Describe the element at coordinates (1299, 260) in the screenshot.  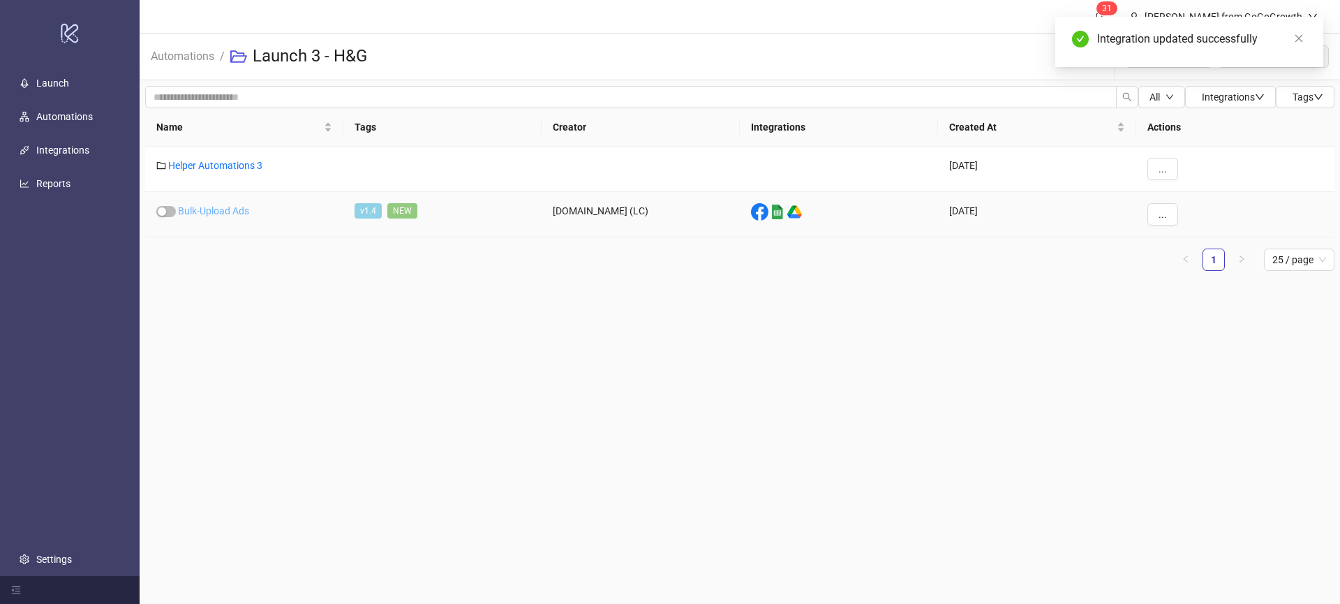
I see `span: 25 / page` at that location.